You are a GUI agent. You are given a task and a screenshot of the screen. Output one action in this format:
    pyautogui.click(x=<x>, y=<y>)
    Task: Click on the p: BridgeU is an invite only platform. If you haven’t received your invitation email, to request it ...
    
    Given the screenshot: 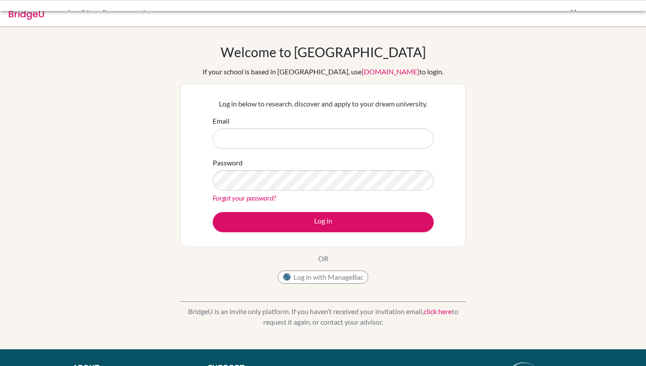 What is the action you would take?
    pyautogui.click(x=323, y=316)
    